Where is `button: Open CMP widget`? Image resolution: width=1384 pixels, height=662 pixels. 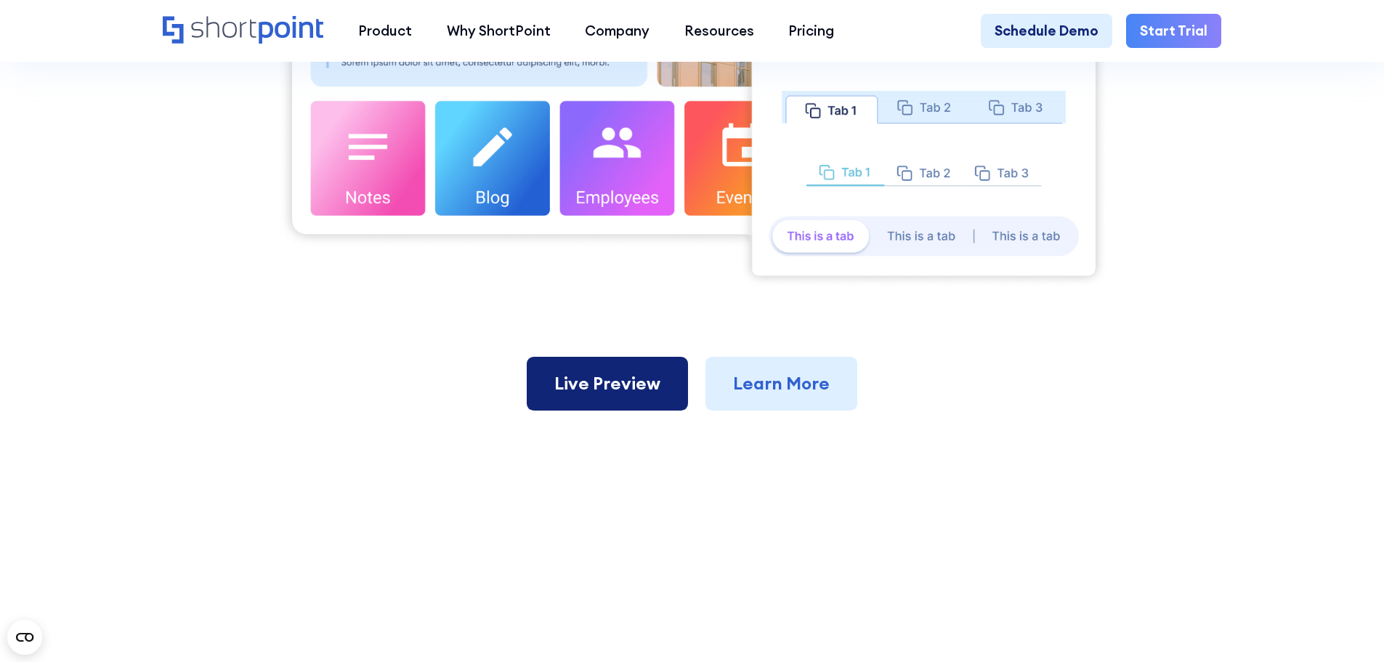
button: Open CMP widget is located at coordinates (25, 637).